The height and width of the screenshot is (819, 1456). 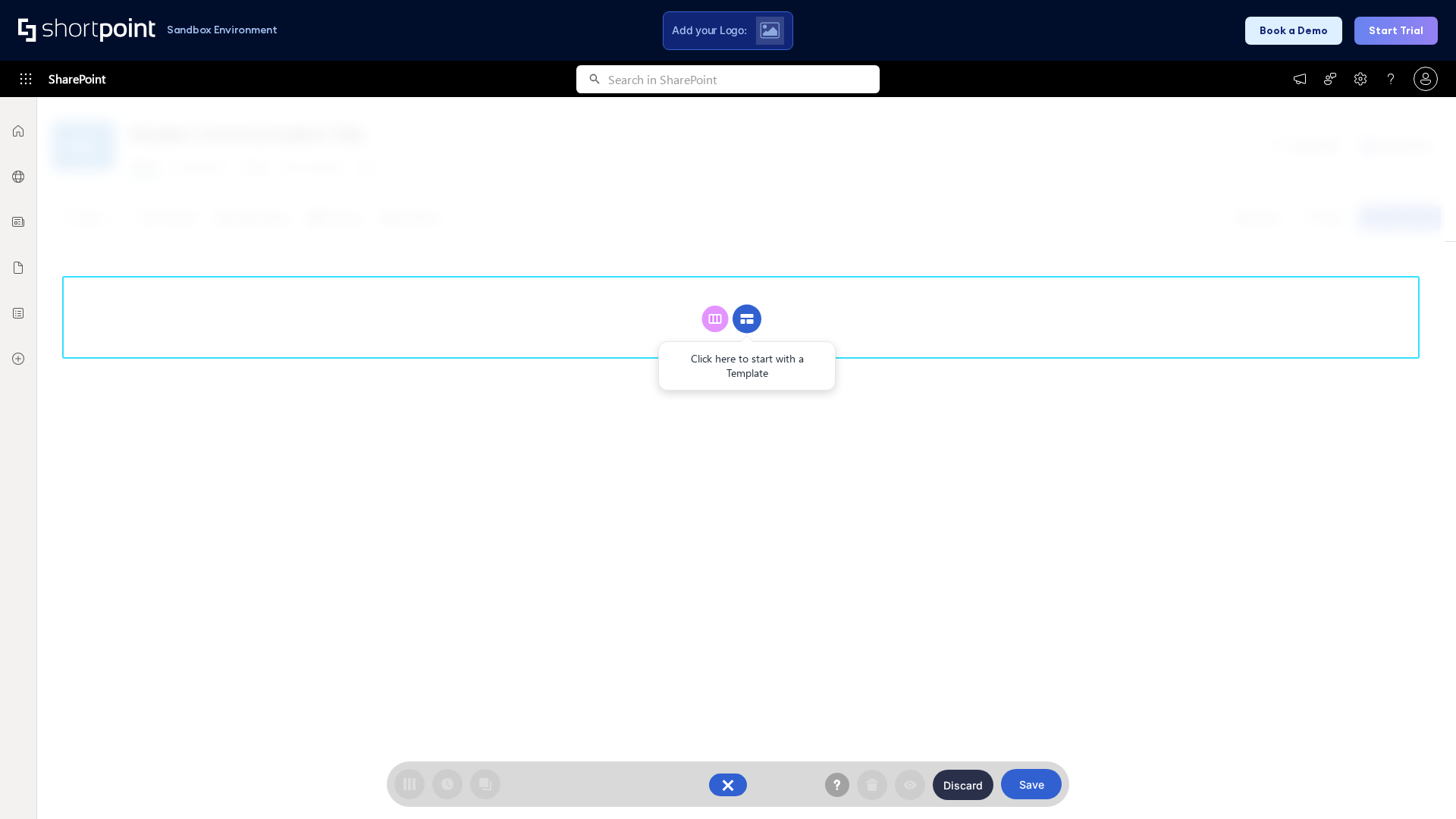 I want to click on button: Save, so click(x=1031, y=784).